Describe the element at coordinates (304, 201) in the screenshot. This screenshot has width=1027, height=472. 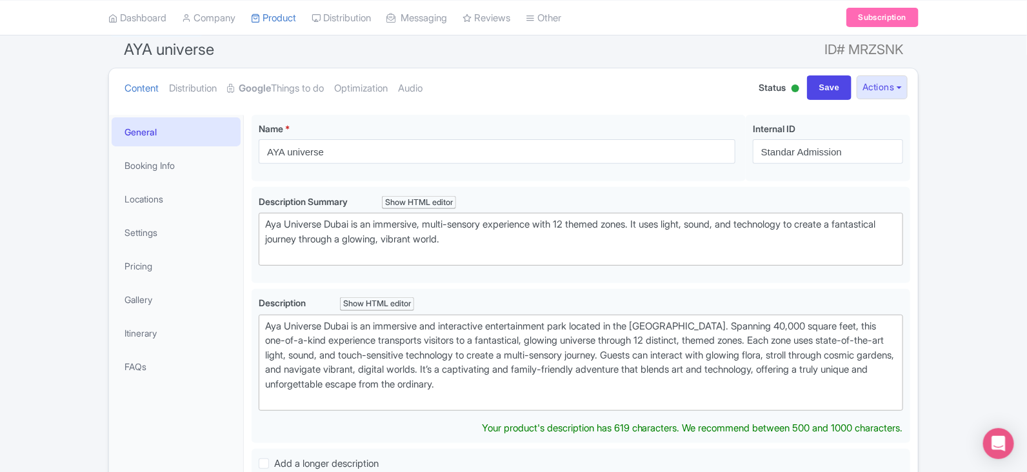
I see `span: Description Summary` at that location.